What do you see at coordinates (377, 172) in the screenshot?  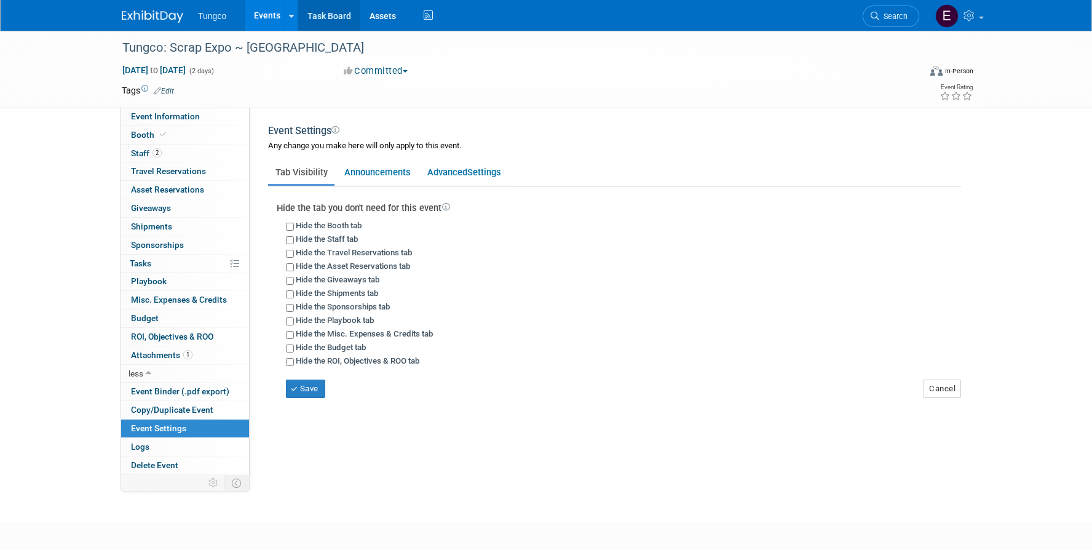 I see `a: Announcements` at bounding box center [377, 172].